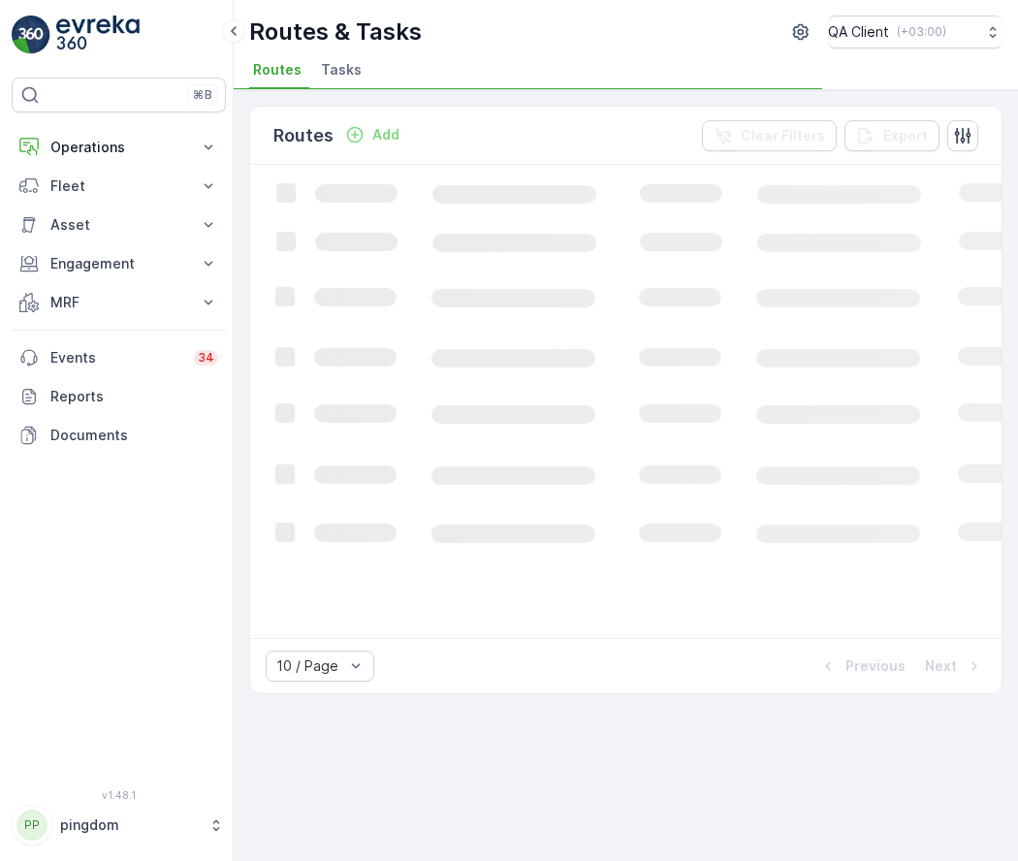  What do you see at coordinates (118, 147) in the screenshot?
I see `button: Operations` at bounding box center [118, 147].